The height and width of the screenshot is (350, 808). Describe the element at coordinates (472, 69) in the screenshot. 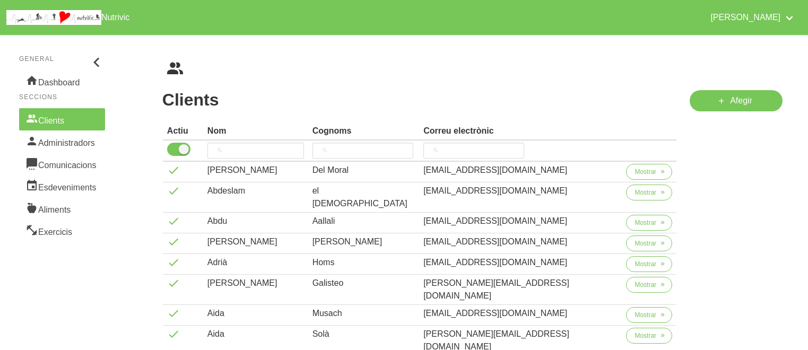

I see `nav: breadcrumbs` at that location.